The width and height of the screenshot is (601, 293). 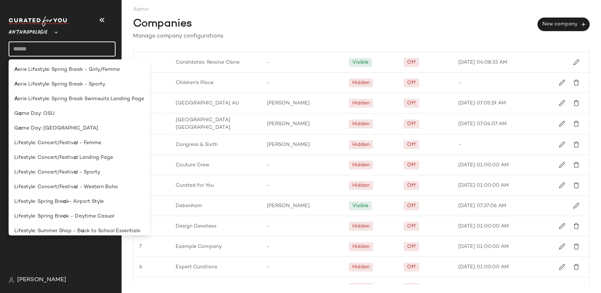 I want to click on span: Companies, so click(x=162, y=24).